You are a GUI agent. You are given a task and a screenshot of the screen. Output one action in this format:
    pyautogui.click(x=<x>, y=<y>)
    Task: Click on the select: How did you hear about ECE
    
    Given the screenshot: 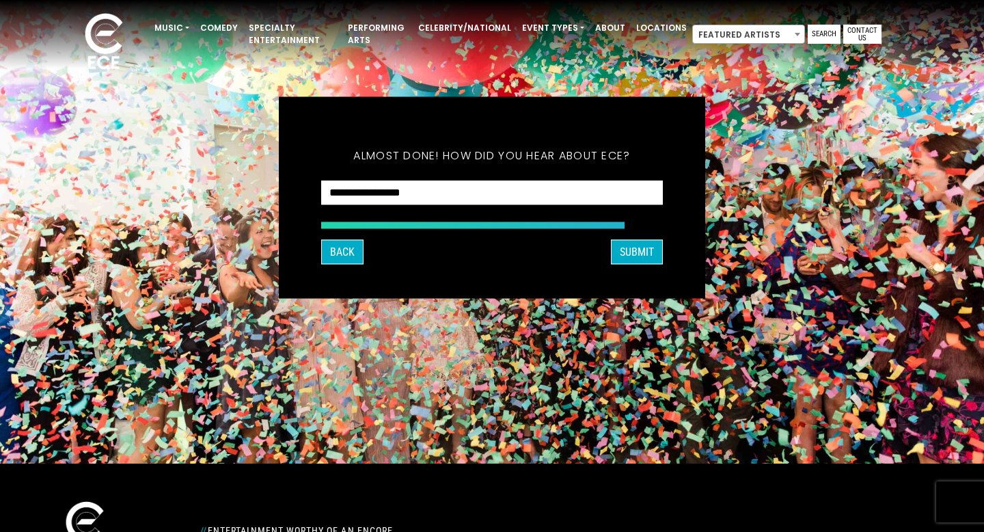 What is the action you would take?
    pyautogui.click(x=492, y=193)
    